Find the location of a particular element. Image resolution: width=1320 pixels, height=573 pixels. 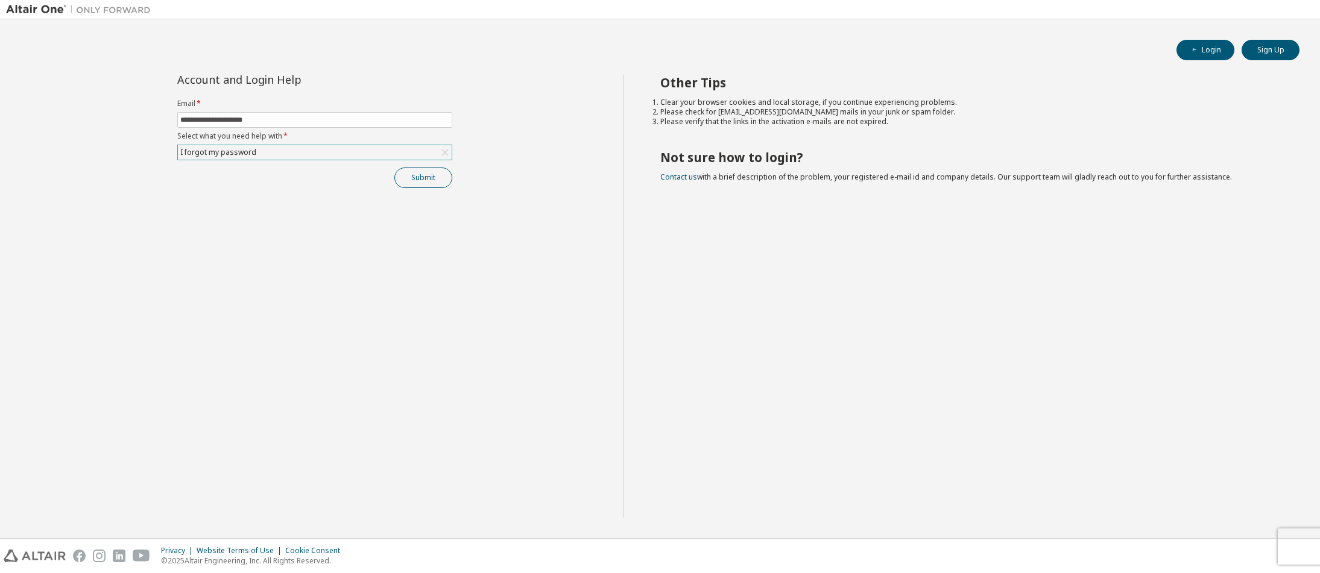

span: with a brief description of the problem, your registered e-mail id and company details. Our suppo... is located at coordinates (946, 177).